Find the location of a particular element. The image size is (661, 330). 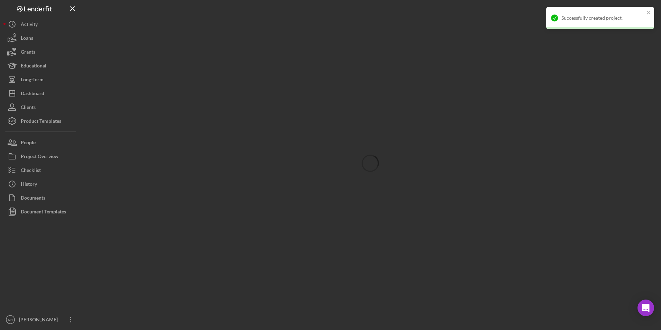

button: Activity is located at coordinates (41, 24).